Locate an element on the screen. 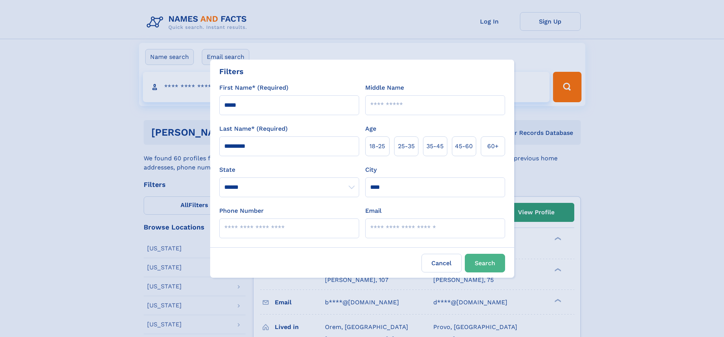  span: 35‑45 is located at coordinates (435, 146).